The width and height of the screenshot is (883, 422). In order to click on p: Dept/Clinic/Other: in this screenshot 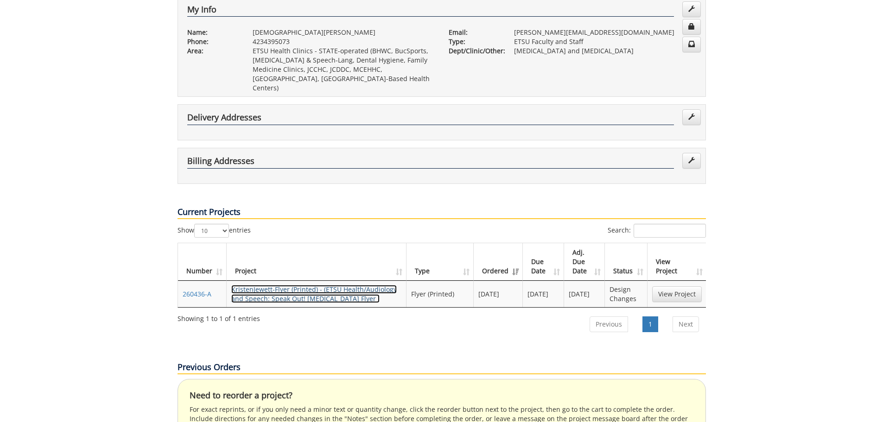, I will do `click(474, 51)`.